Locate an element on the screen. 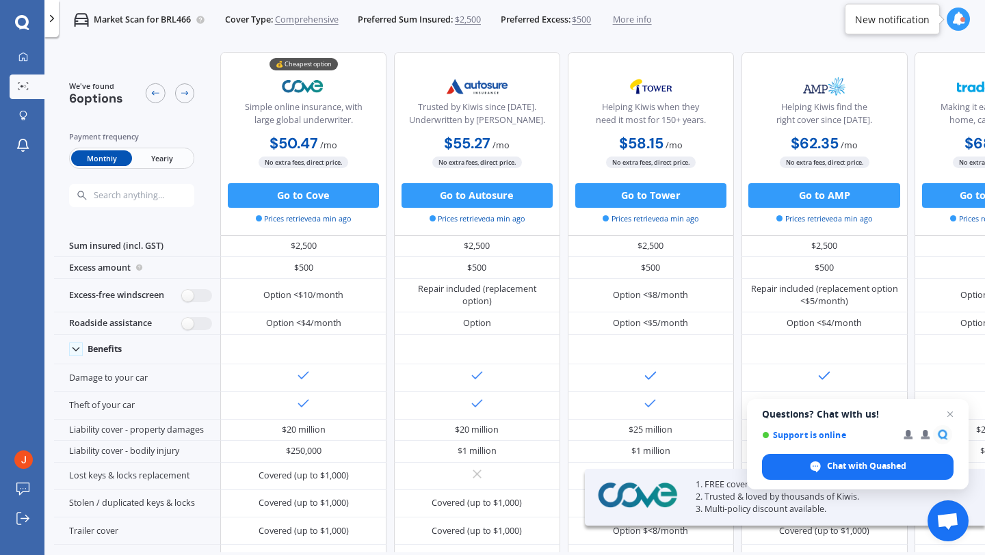 Image resolution: width=985 pixels, height=555 pixels. div: Simple online insurance, with large global underwriter. is located at coordinates (304, 116).